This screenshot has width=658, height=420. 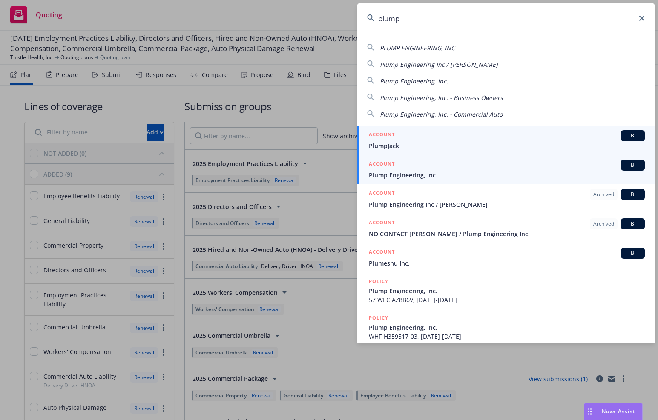 I want to click on span: Plumeshu Inc., so click(x=507, y=263).